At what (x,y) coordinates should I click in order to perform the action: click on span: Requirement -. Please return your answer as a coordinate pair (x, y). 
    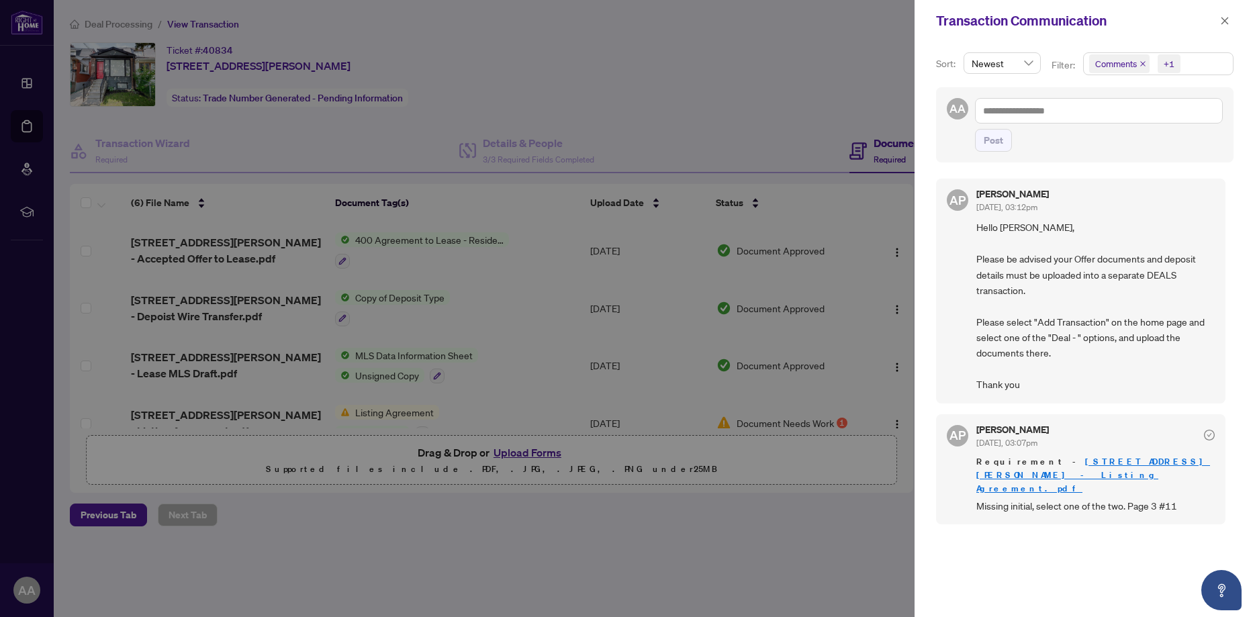
    Looking at the image, I should click on (1095, 476).